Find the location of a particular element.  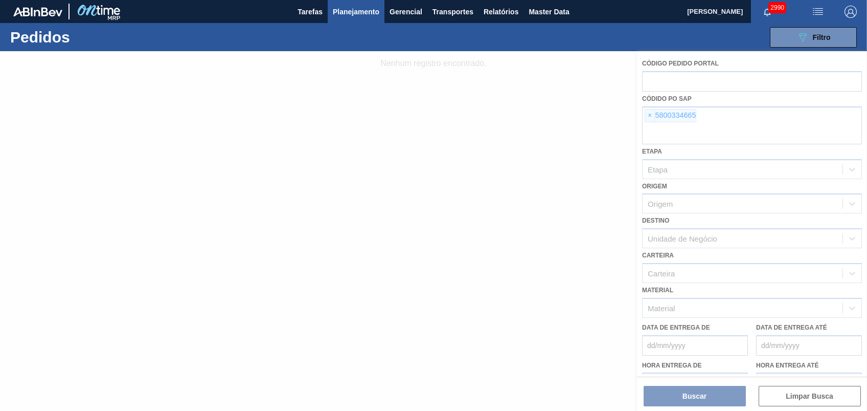

span: 2990 is located at coordinates (777, 8).